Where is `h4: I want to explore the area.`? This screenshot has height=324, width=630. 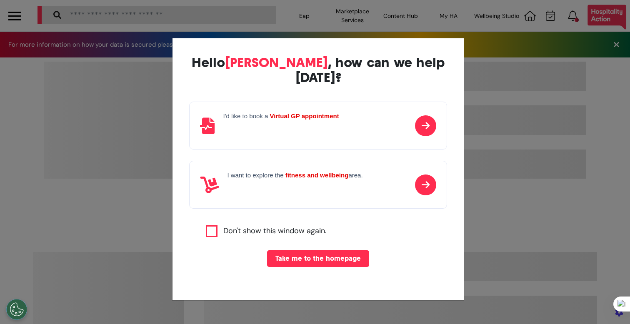 h4: I want to explore the area. is located at coordinates (294, 175).